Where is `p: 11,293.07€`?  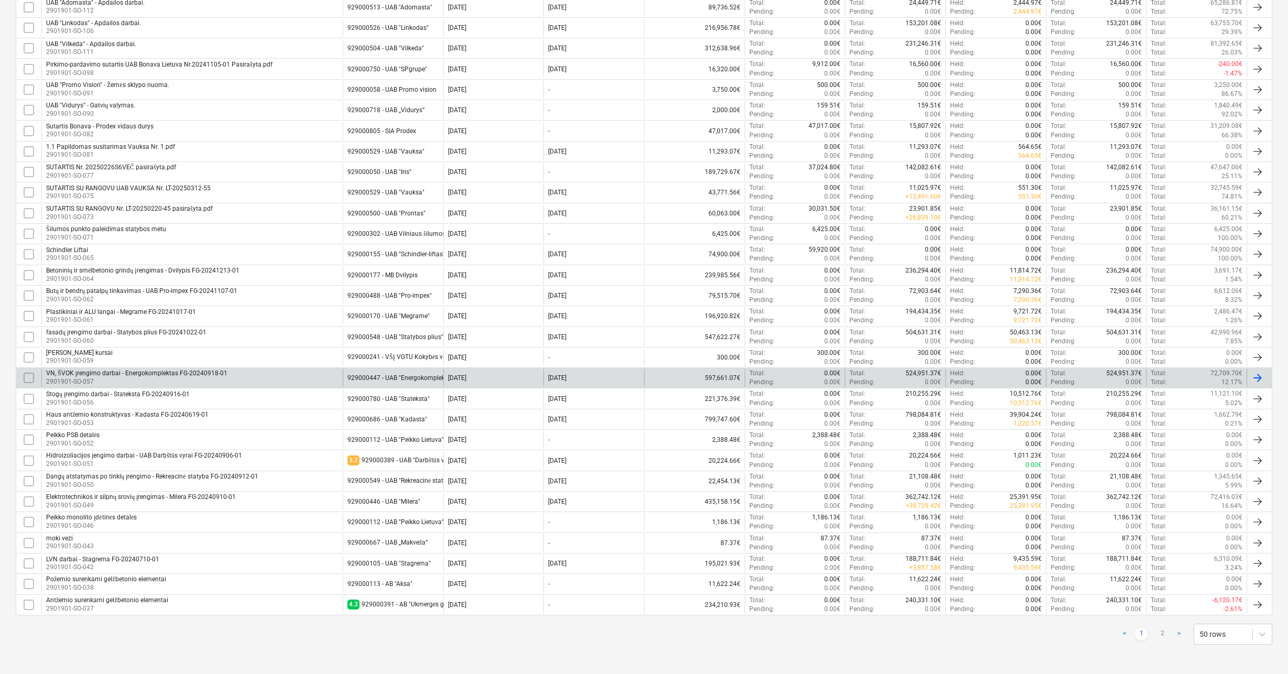
p: 11,293.07€ is located at coordinates (1126, 147).